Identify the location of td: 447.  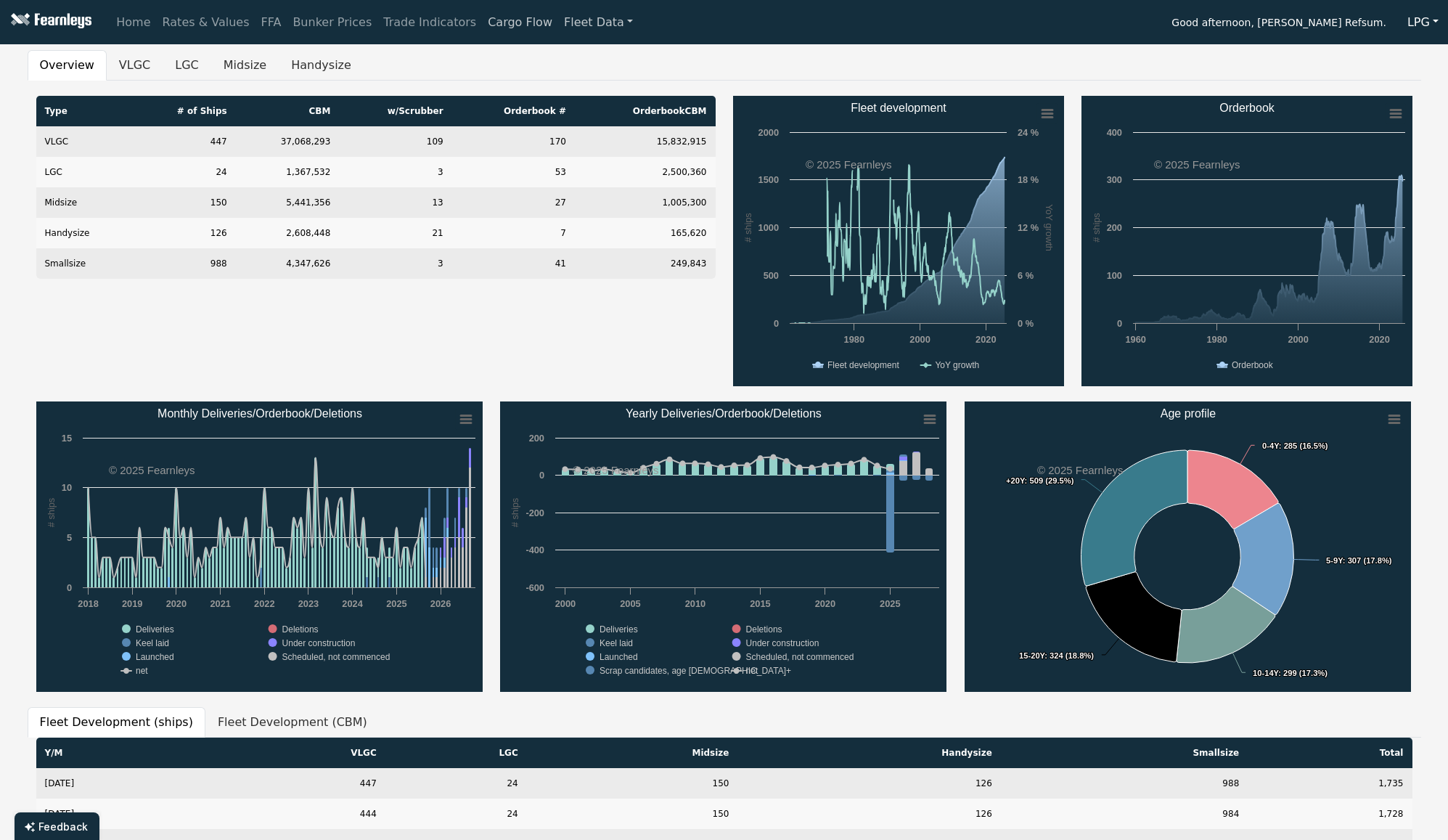
(301, 783).